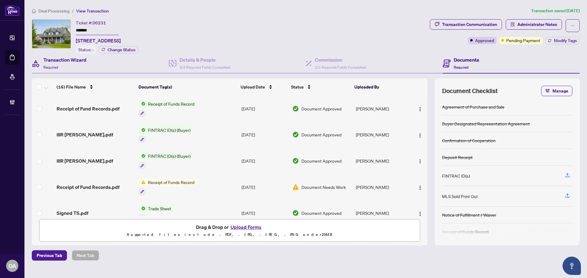 This screenshot has width=587, height=278. What do you see at coordinates (469, 141) in the screenshot?
I see `div: Confirmation of Cooperation` at bounding box center [469, 141].